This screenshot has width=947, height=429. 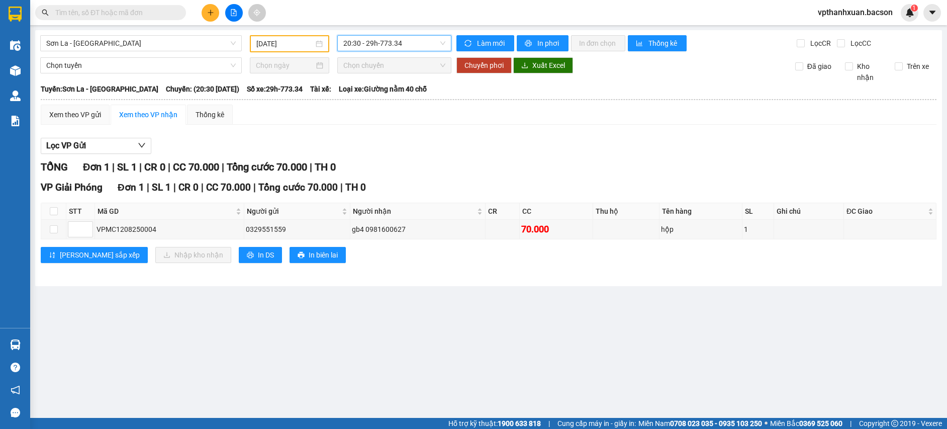 What do you see at coordinates (257, 13) in the screenshot?
I see `button: aim` at bounding box center [257, 13].